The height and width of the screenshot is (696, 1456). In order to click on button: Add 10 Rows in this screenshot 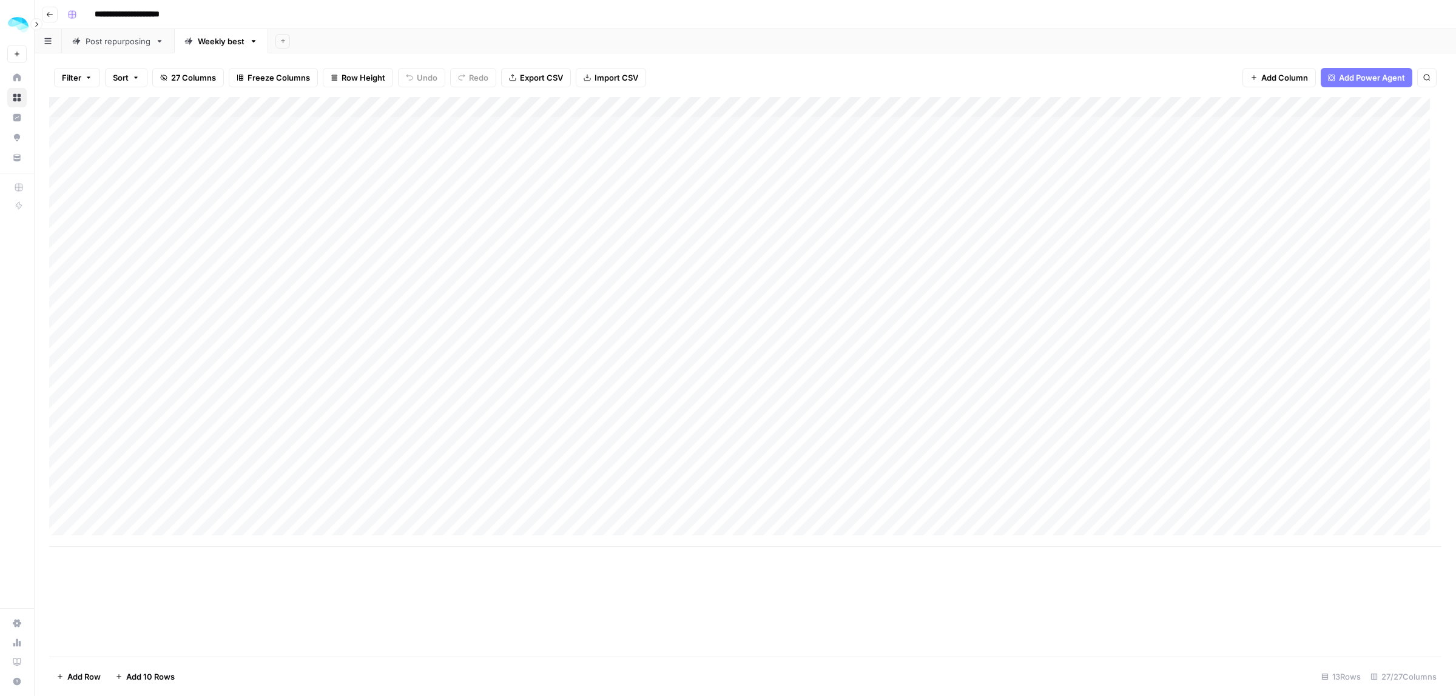, I will do `click(145, 677)`.